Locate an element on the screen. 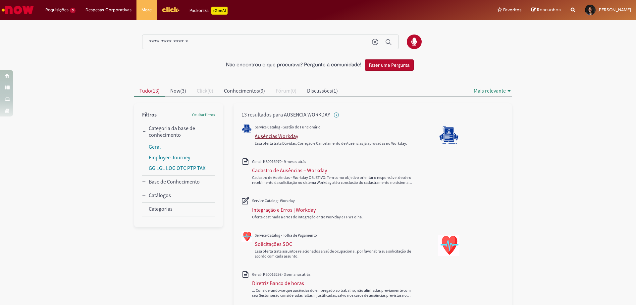 This screenshot has width=636, height=305. span: Despesas Corporativas is located at coordinates (108, 10).